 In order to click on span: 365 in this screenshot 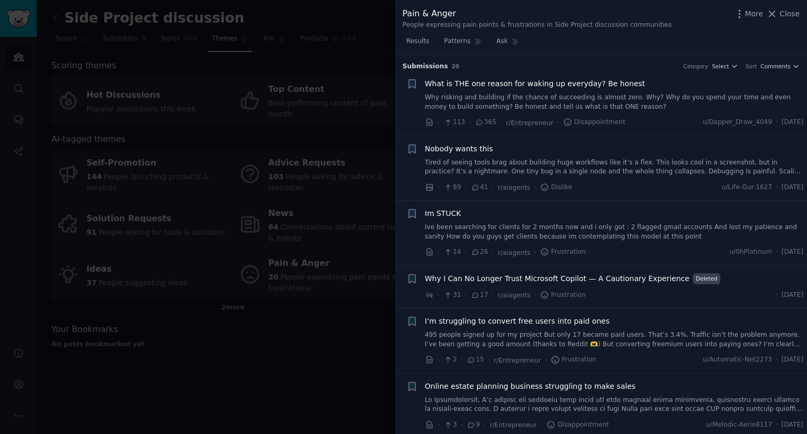, I will do `click(485, 122)`.